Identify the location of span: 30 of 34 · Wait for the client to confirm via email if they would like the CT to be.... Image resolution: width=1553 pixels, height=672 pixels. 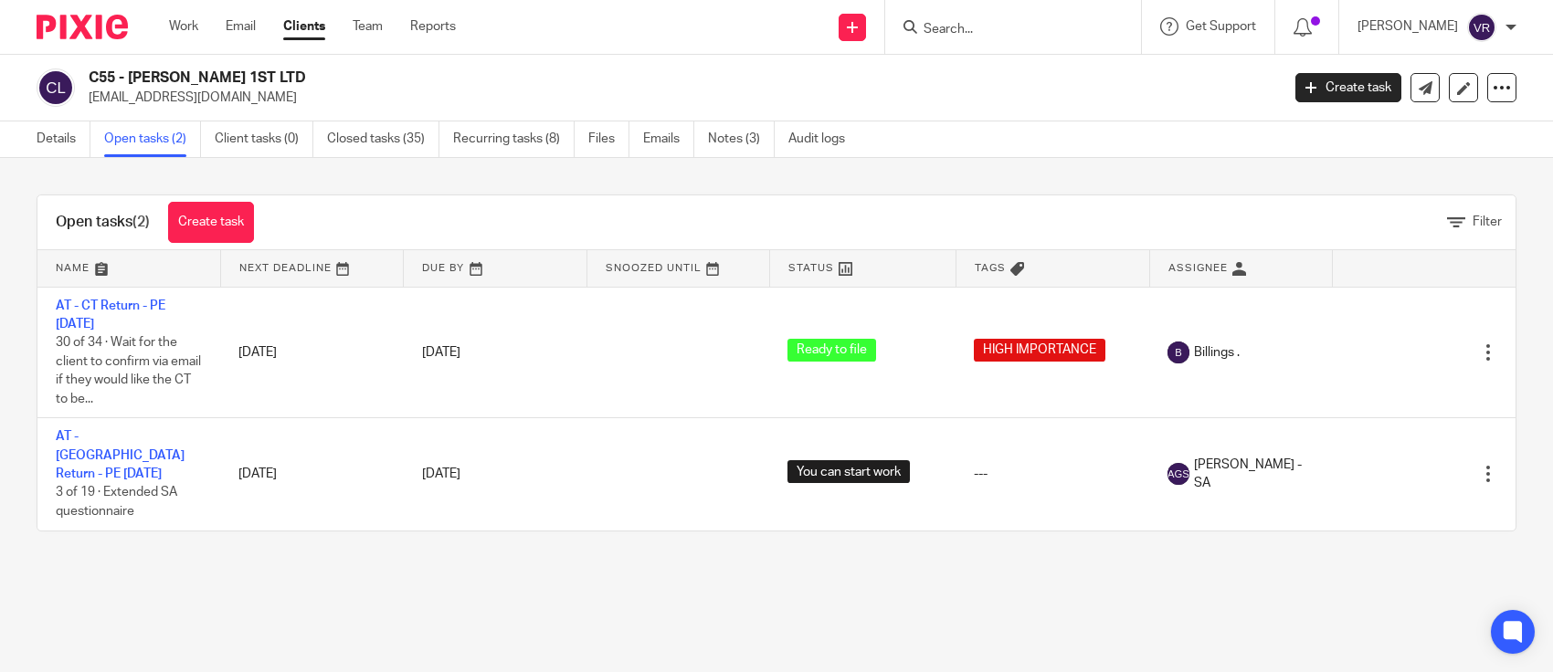
(128, 371).